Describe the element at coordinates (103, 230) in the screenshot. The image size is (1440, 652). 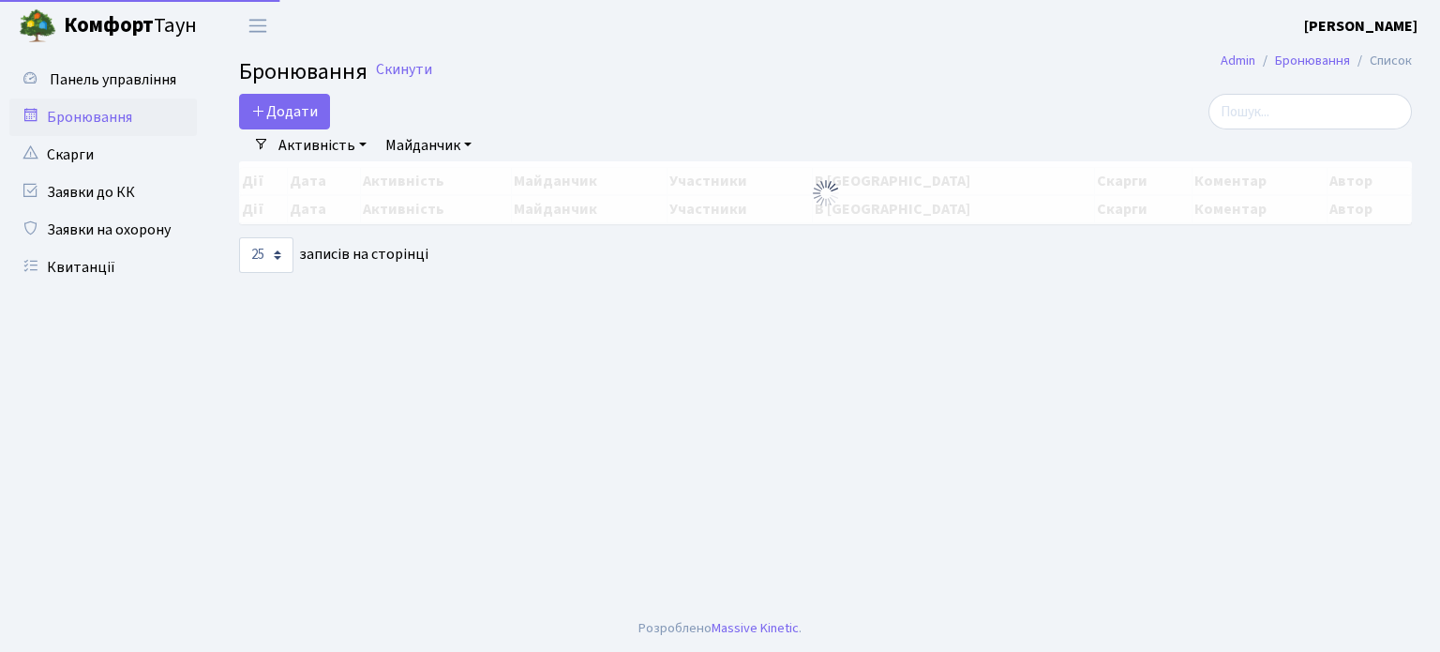
I see `a: Заявки на охорону` at that location.